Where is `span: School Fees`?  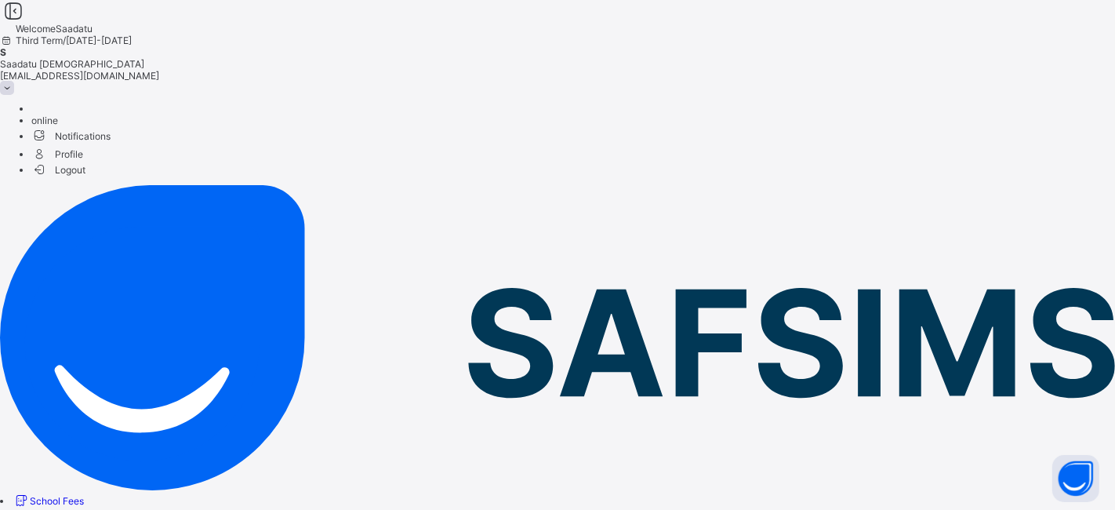 span: School Fees is located at coordinates (56, 500).